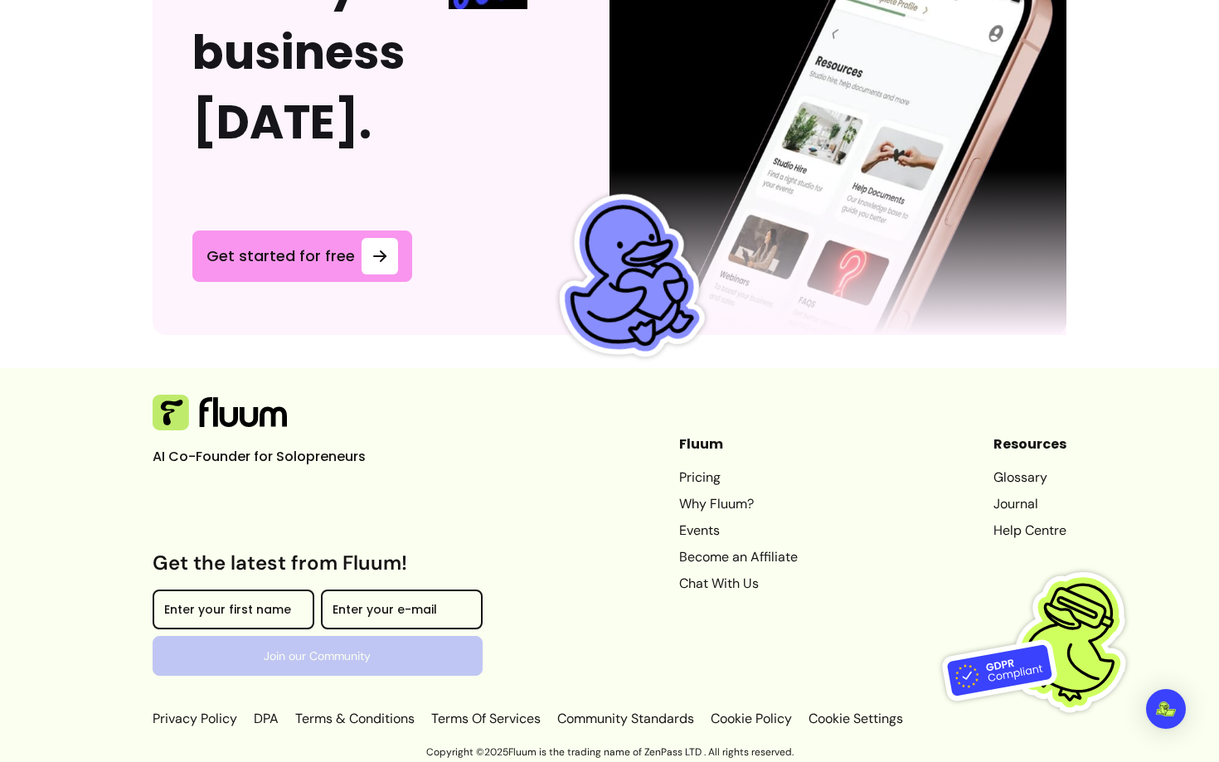 Image resolution: width=1219 pixels, height=762 pixels. What do you see at coordinates (1030, 478) in the screenshot?
I see `a: Glossary` at bounding box center [1030, 478].